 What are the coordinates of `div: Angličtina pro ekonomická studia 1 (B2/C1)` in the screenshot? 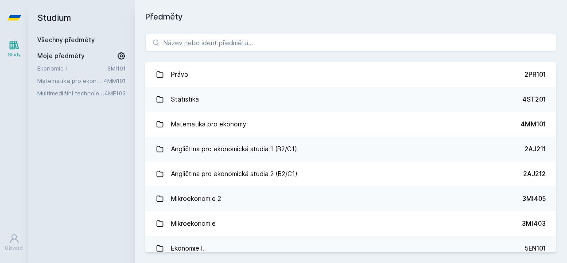 It's located at (234, 149).